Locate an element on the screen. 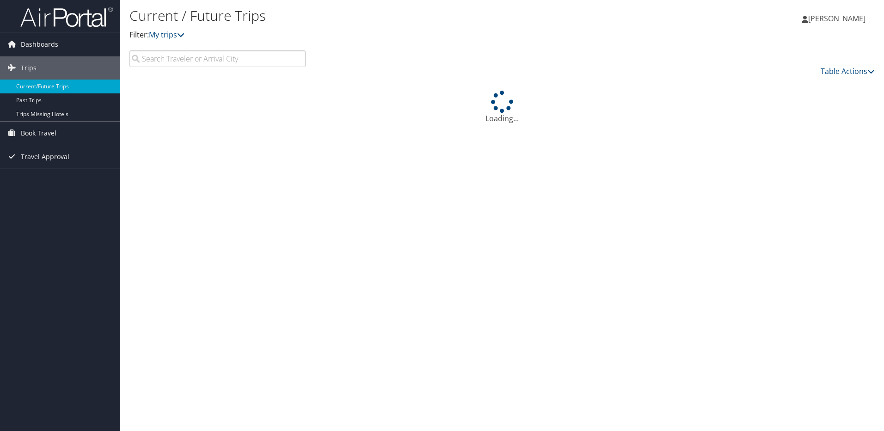 This screenshot has height=431, width=884. a: Table Actions is located at coordinates (847, 71).